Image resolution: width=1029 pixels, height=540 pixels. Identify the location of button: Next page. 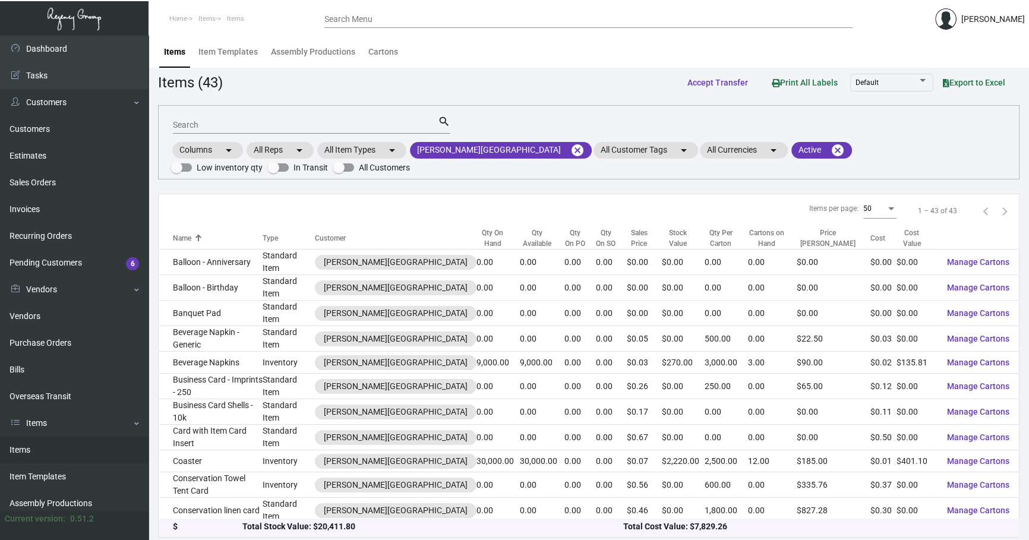
(1005, 211).